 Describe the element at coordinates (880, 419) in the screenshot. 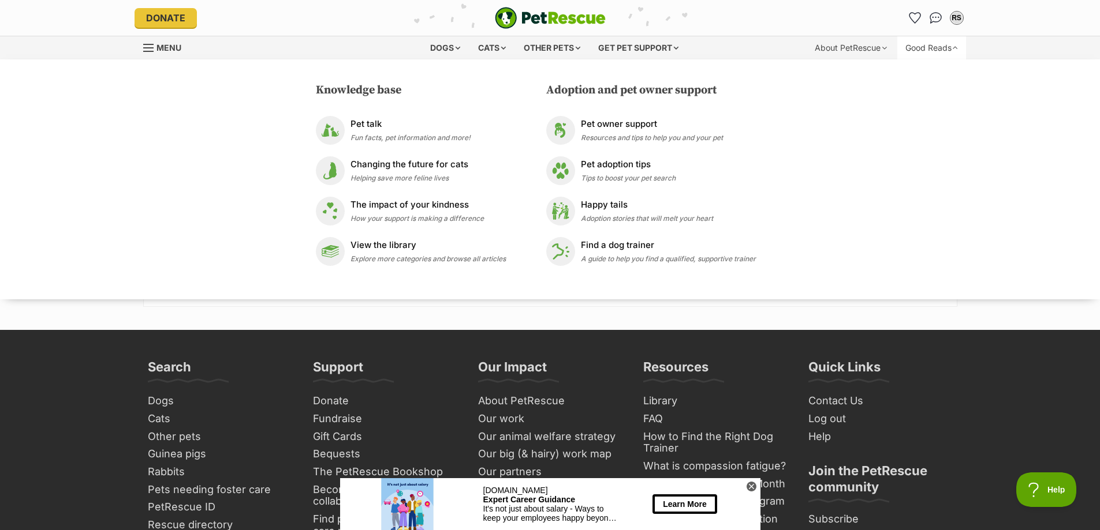

I see `a: Log out` at that location.